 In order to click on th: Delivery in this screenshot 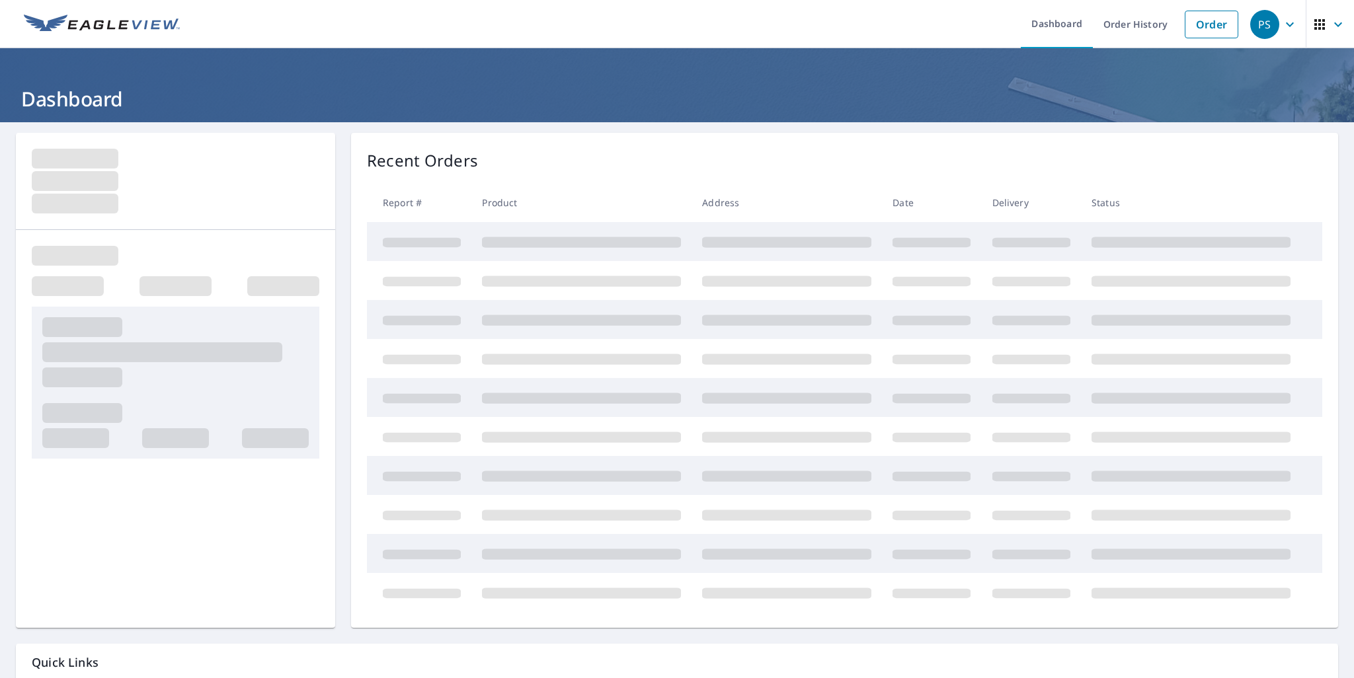, I will do `click(1032, 202)`.